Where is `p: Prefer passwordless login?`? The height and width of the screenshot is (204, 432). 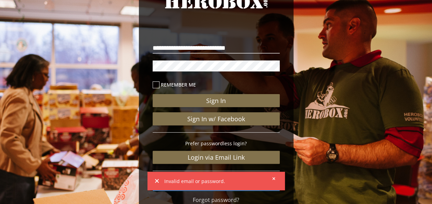 p: Prefer passwordless login? is located at coordinates (216, 143).